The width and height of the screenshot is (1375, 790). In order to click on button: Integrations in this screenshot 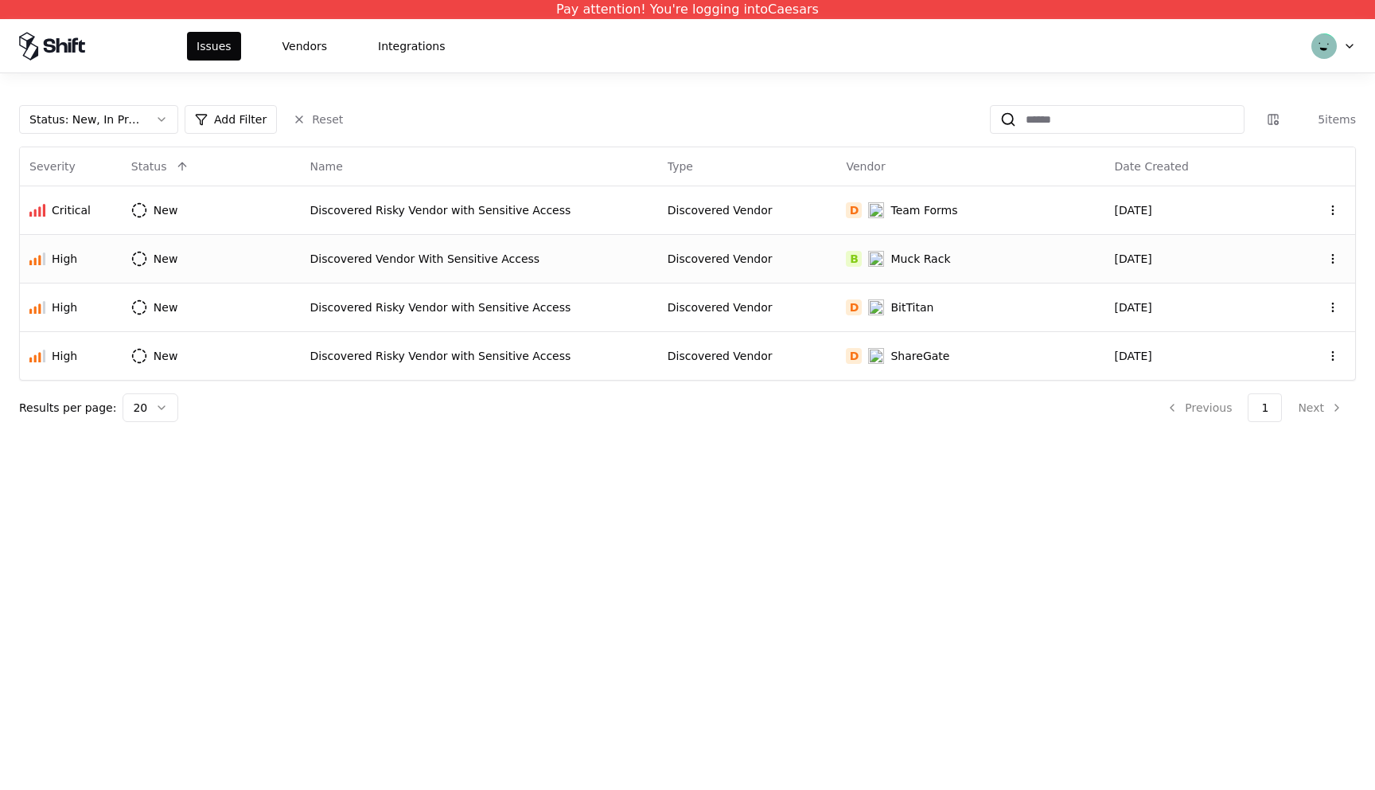, I will do `click(411, 46)`.